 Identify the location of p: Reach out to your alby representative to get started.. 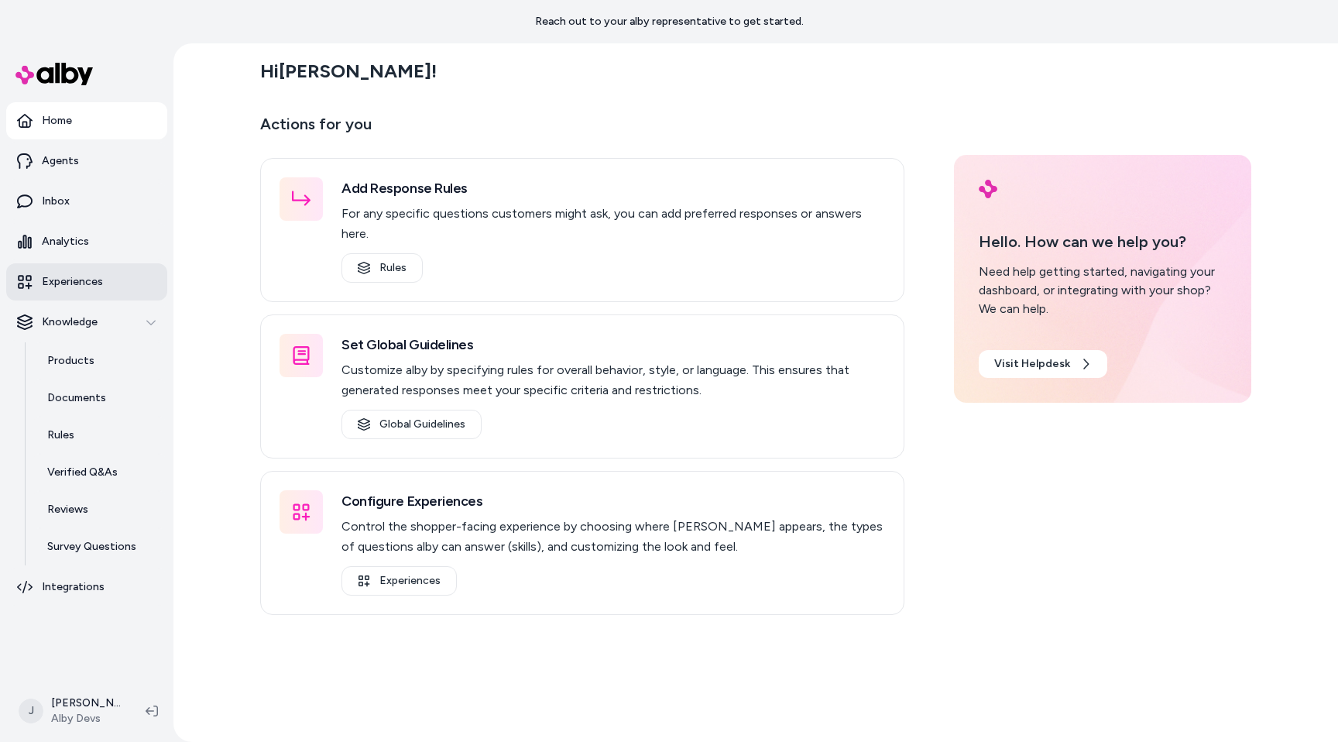
(669, 22).